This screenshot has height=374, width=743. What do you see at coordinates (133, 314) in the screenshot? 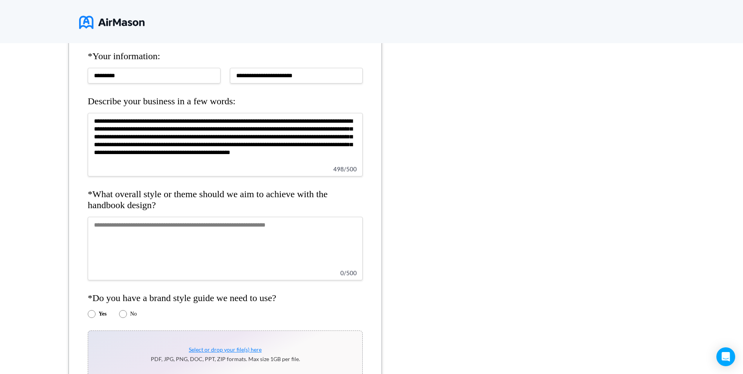
I see `label: No` at bounding box center [133, 314].